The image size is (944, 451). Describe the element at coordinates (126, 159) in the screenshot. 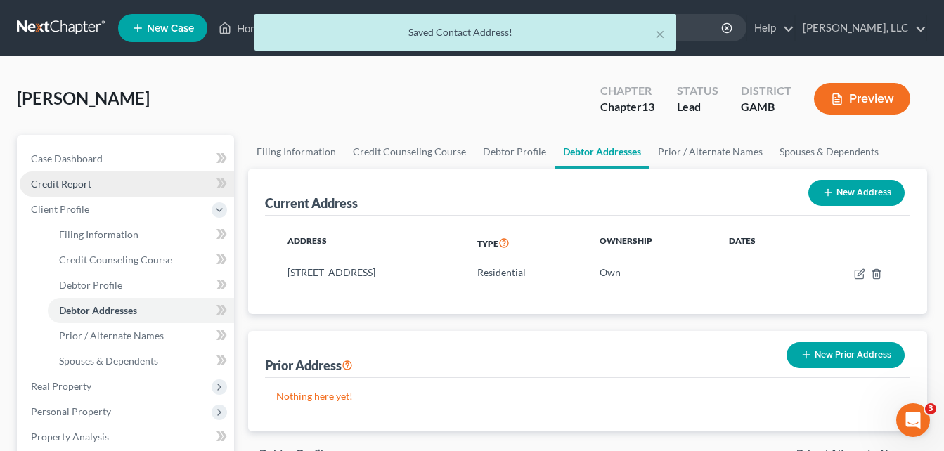

I see `a: Case Dashboard` at that location.